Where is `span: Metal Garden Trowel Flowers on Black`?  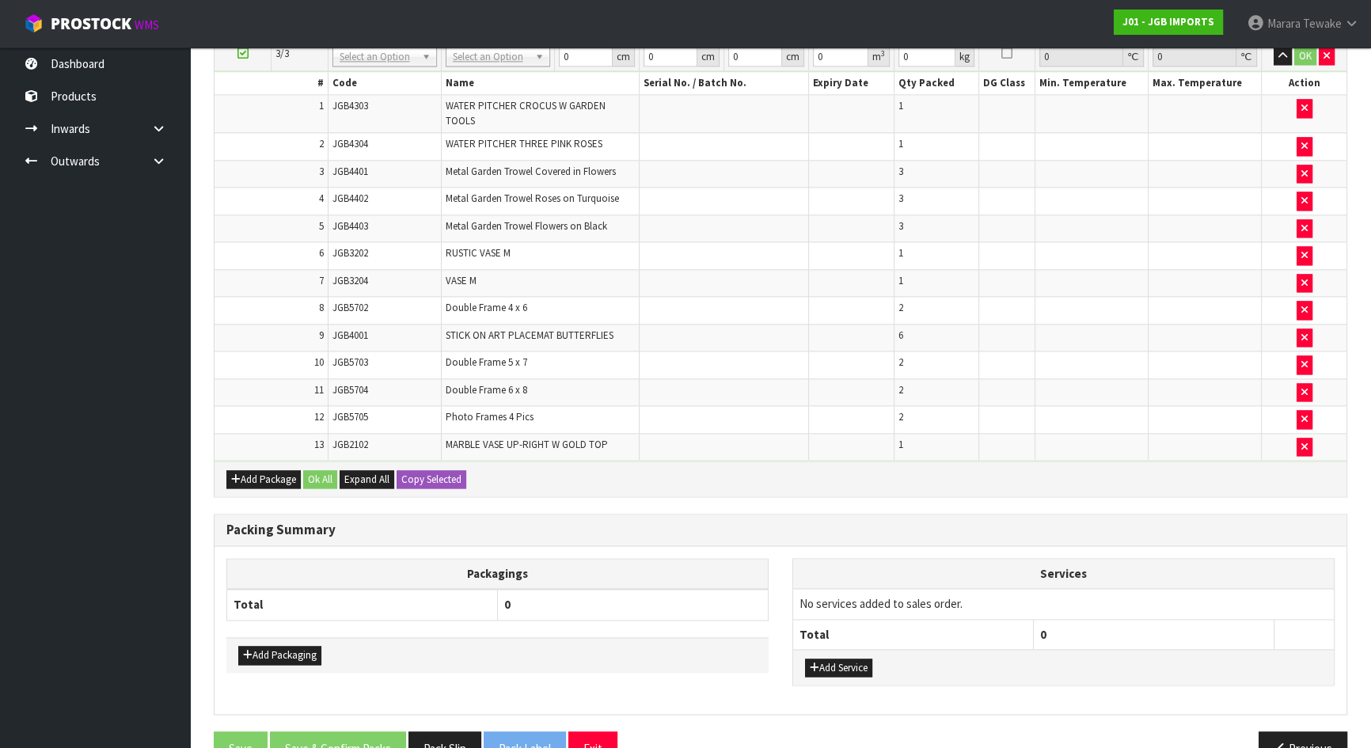
span: Metal Garden Trowel Flowers on Black is located at coordinates (526, 226).